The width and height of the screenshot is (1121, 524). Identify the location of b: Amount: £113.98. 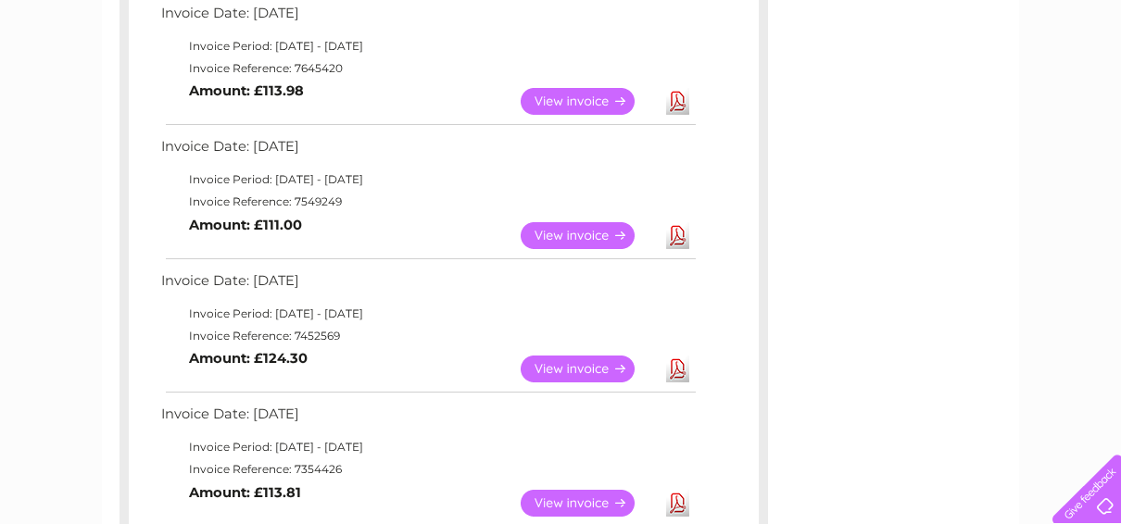
(246, 91).